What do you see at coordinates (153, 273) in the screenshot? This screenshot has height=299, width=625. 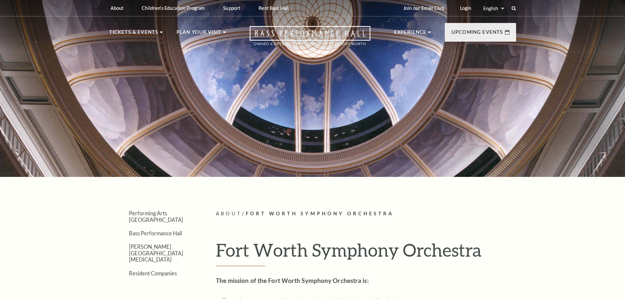 I see `a: Resident Companies` at bounding box center [153, 273].